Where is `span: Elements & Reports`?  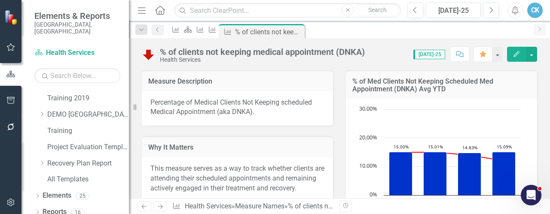
span: Elements & Reports is located at coordinates (77, 16).